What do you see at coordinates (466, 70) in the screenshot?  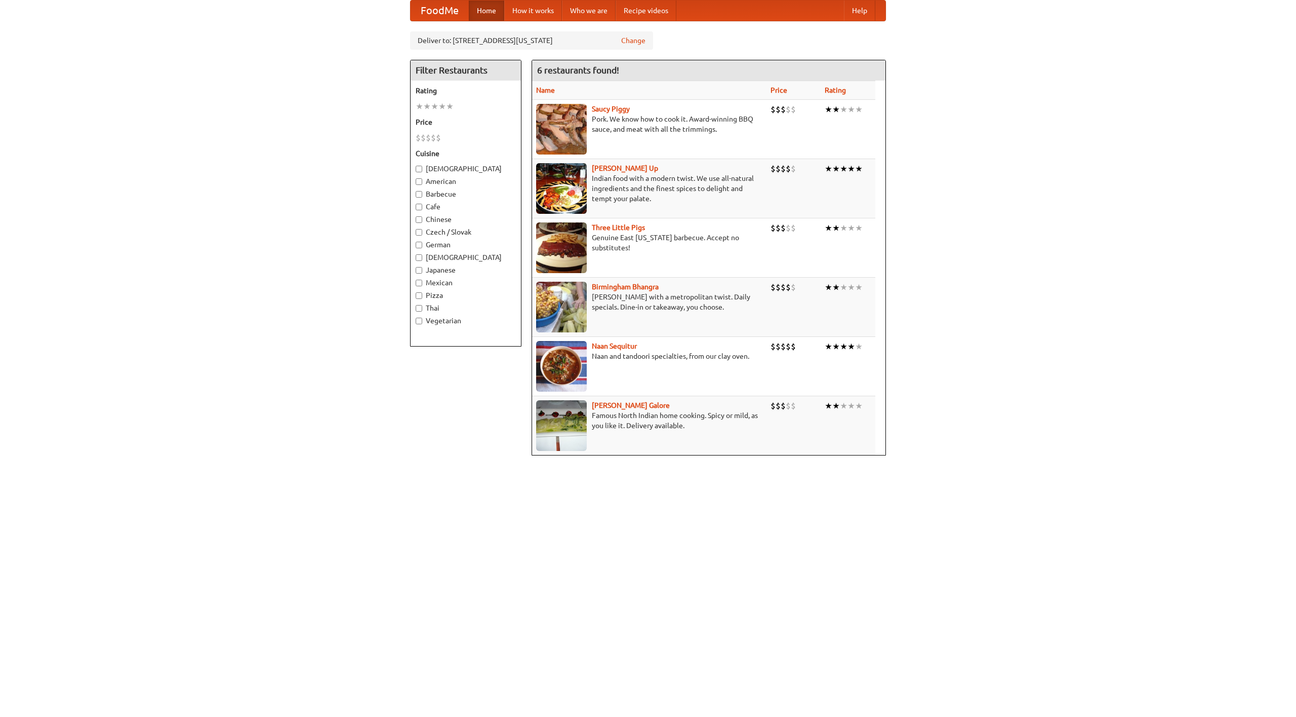 I see `h4: Filter Restaurants` at bounding box center [466, 70].